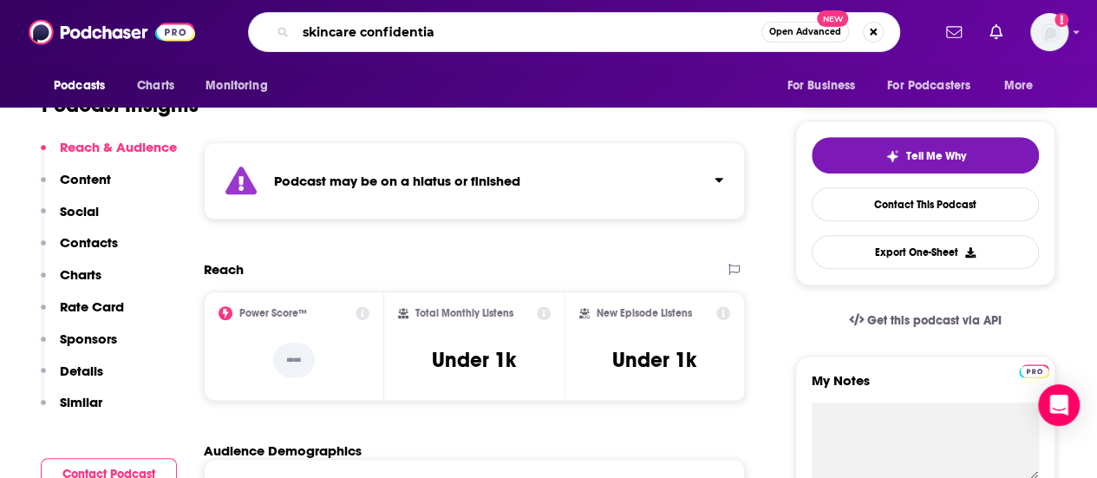 Image resolution: width=1097 pixels, height=478 pixels. I want to click on button: Similar, so click(71, 409).